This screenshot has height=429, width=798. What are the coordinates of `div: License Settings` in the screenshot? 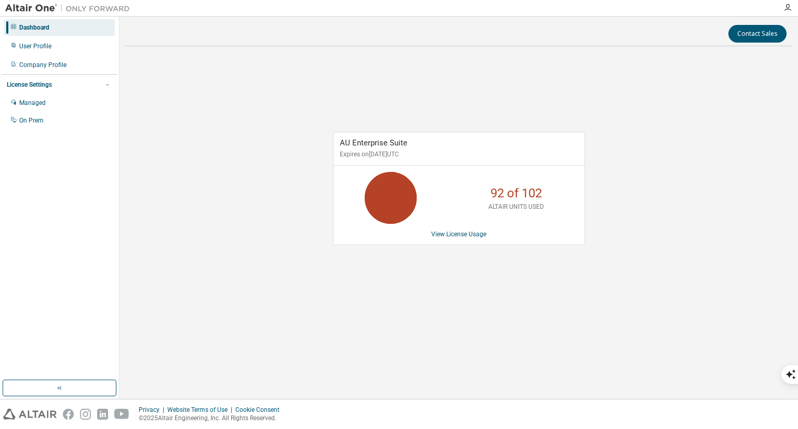 It's located at (29, 85).